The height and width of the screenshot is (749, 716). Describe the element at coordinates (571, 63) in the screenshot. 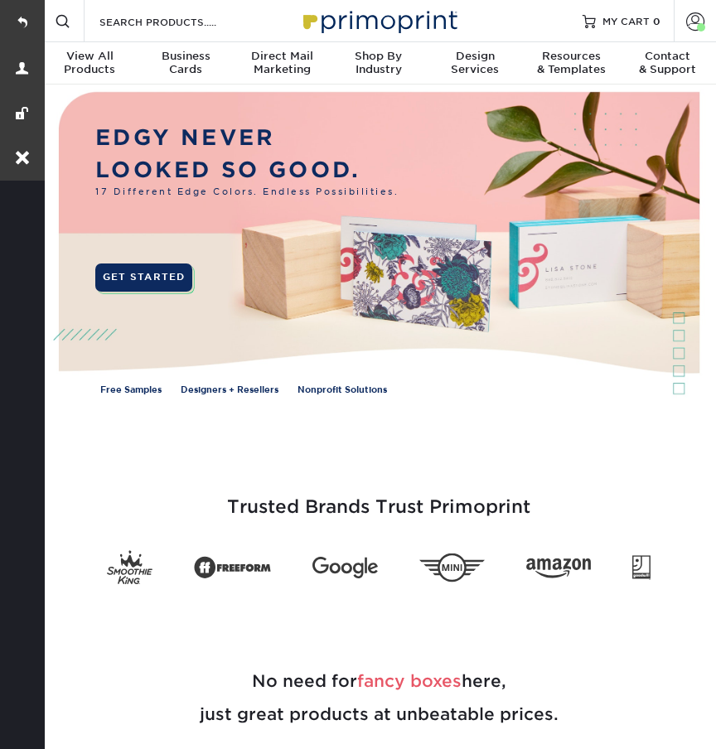

I see `div: & Templates` at that location.